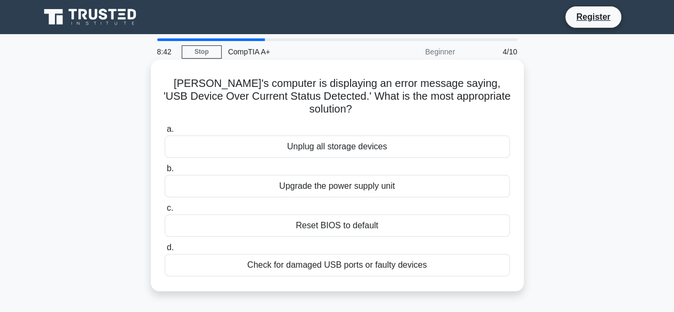  I want to click on div: CompTIA A+, so click(295, 52).